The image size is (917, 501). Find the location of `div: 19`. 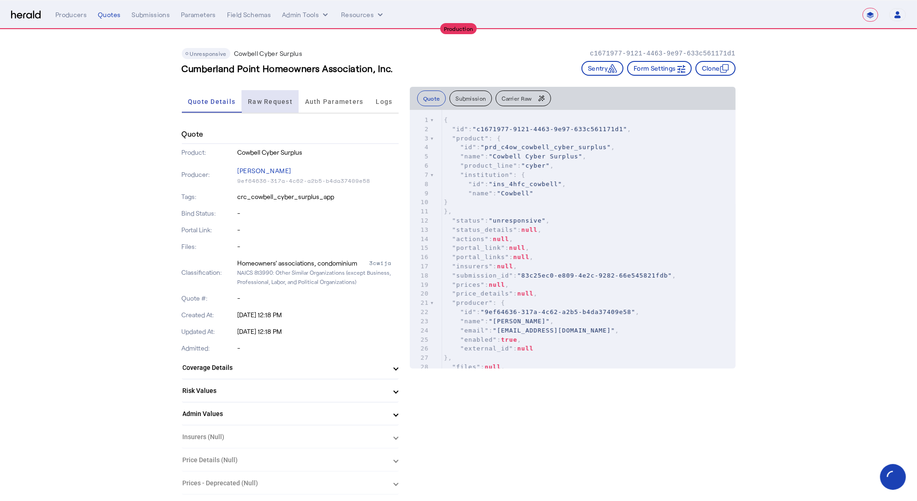

div: 19 is located at coordinates (420, 285).